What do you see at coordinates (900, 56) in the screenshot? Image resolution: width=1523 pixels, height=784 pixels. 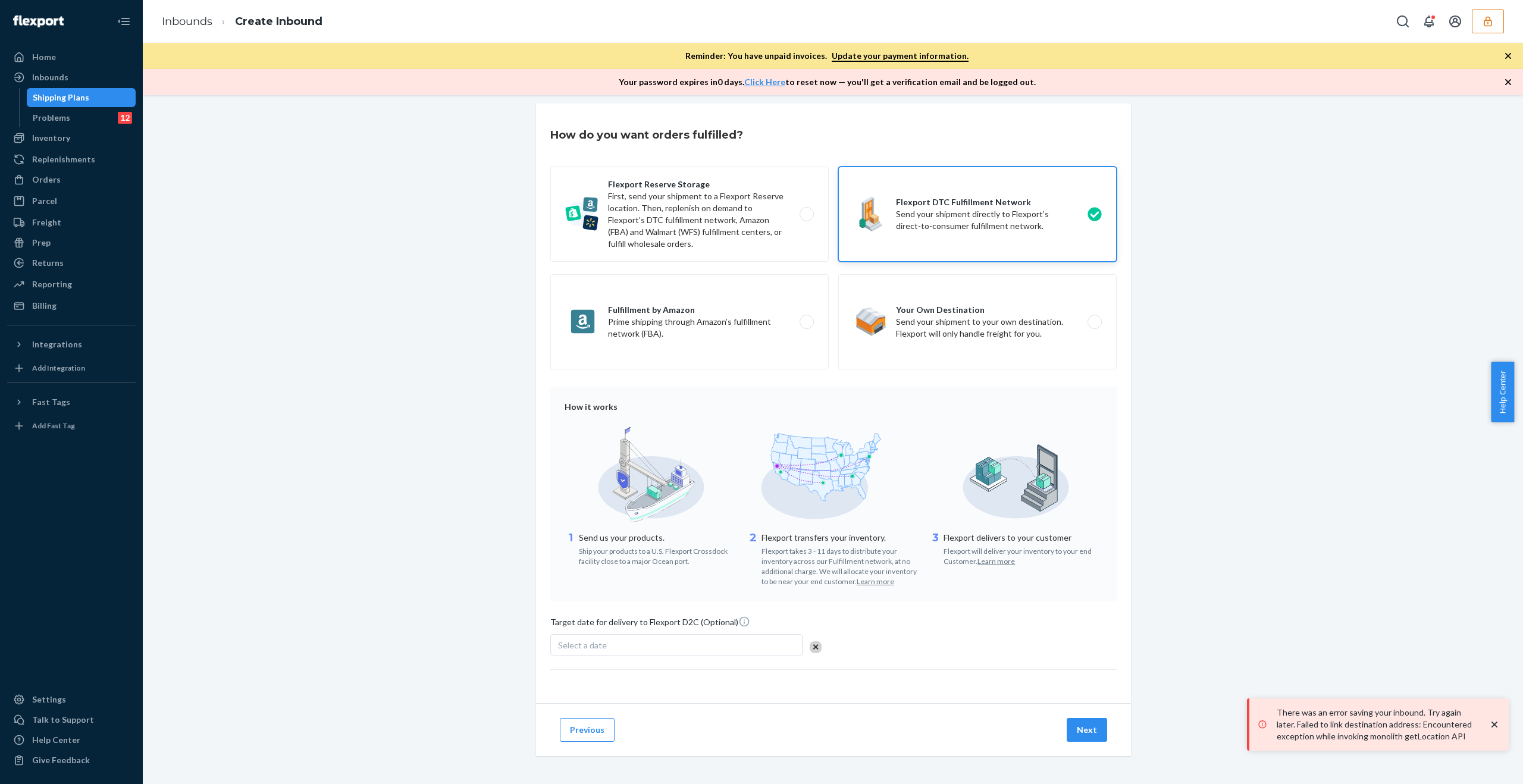 I see `a: Update your payment information.` at bounding box center [900, 56].